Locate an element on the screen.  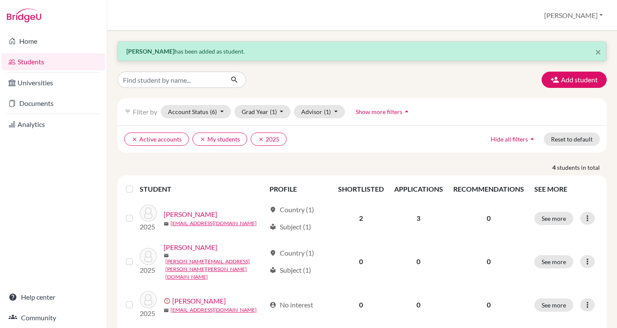
span: students in total is located at coordinates (582, 167).